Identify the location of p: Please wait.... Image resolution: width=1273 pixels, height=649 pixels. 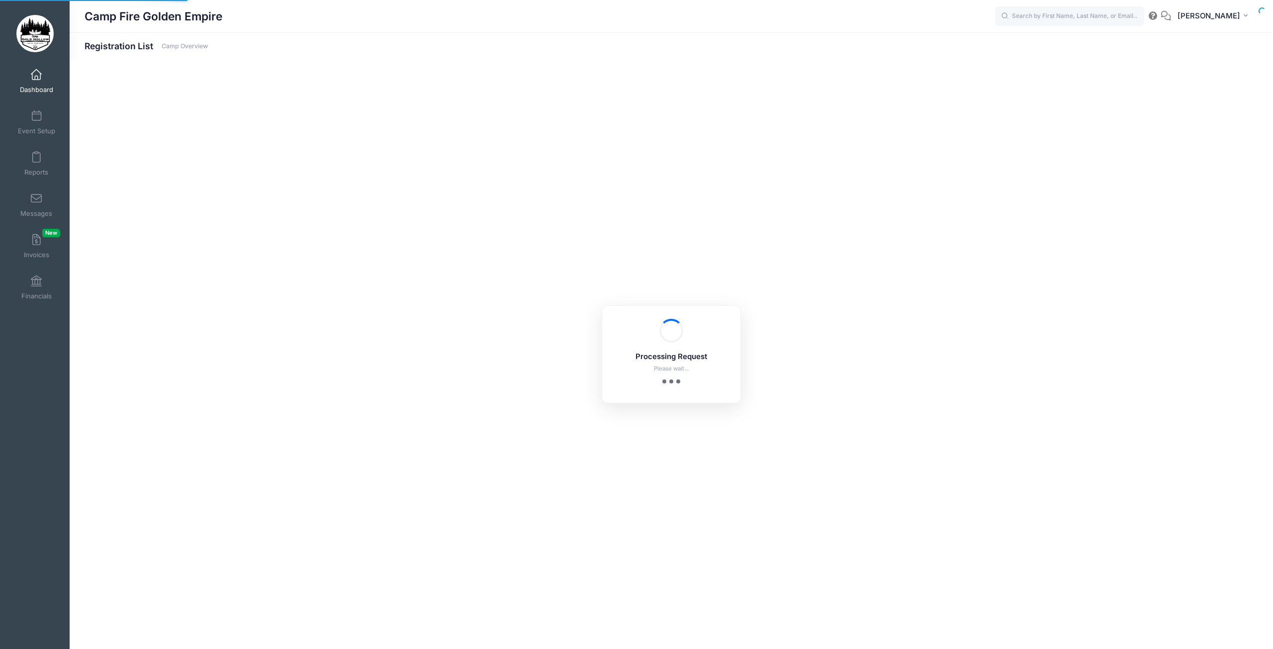
(671, 369).